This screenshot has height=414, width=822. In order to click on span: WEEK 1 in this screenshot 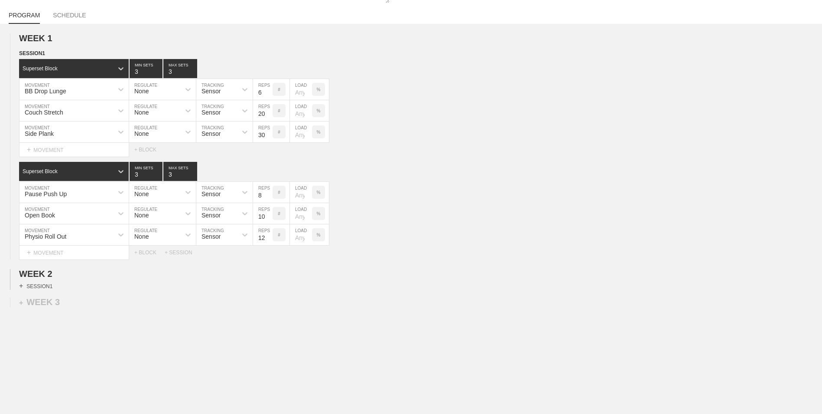, I will do `click(36, 38)`.